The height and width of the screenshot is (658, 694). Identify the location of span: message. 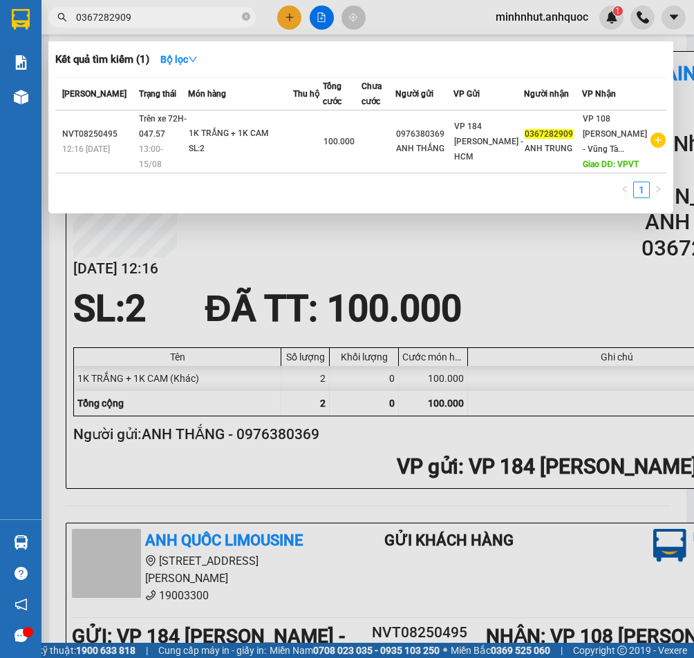
(21, 636).